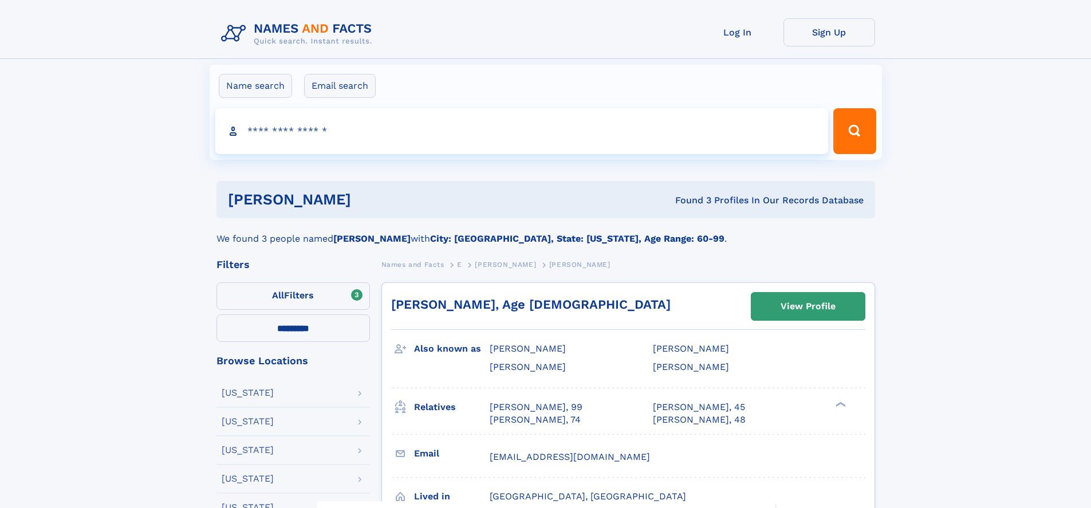  I want to click on div: Filters, so click(293, 264).